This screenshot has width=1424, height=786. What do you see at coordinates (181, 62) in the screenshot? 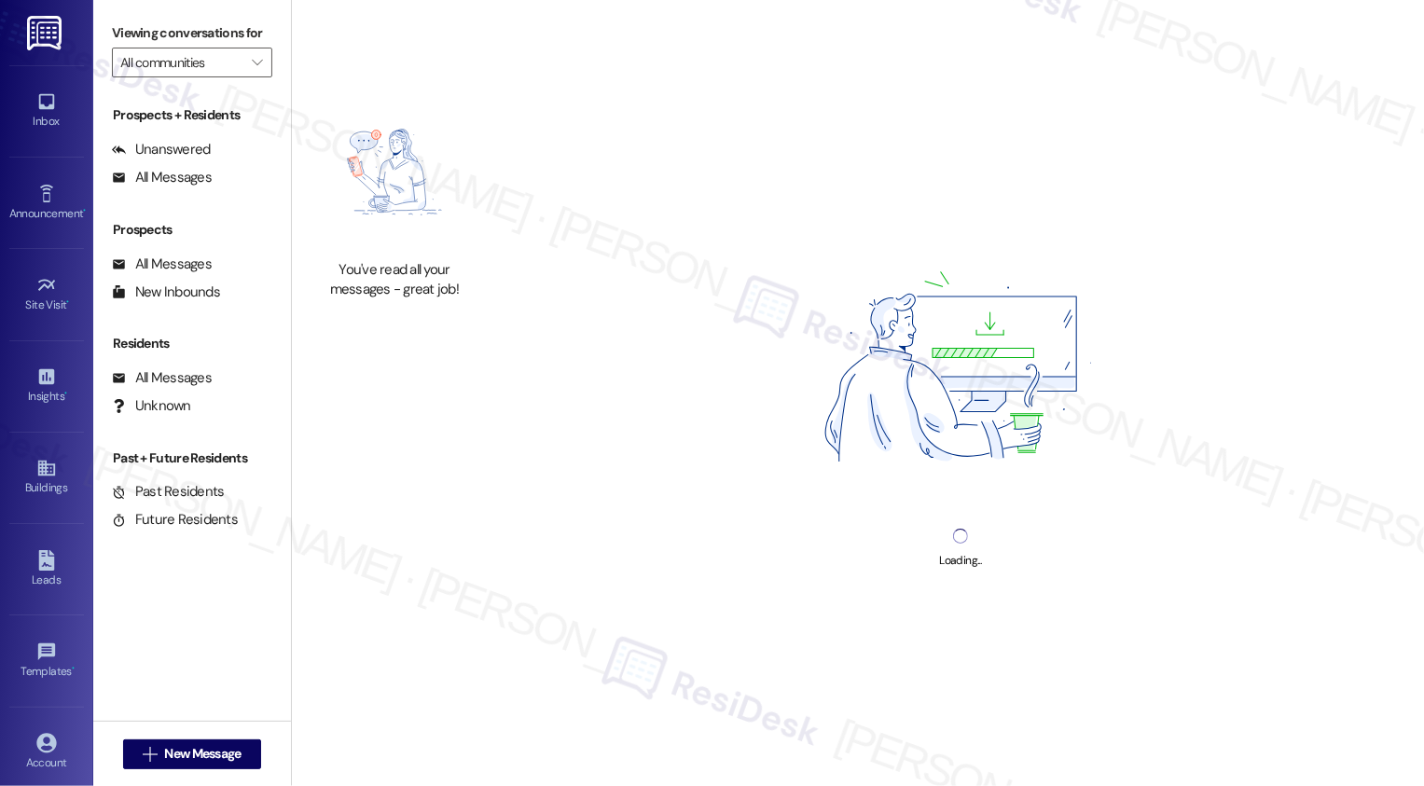
I see `input: All communities` at bounding box center [181, 62].